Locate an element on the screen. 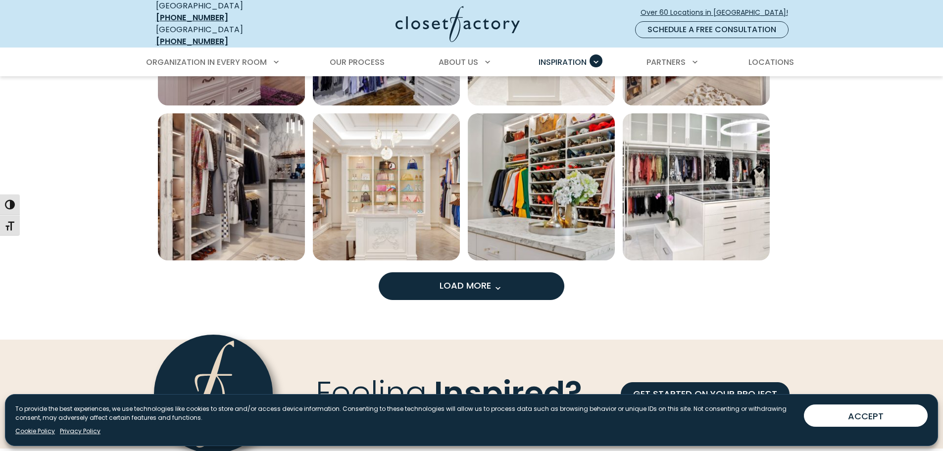  img: Closet Factory Logo is located at coordinates (458, 24).